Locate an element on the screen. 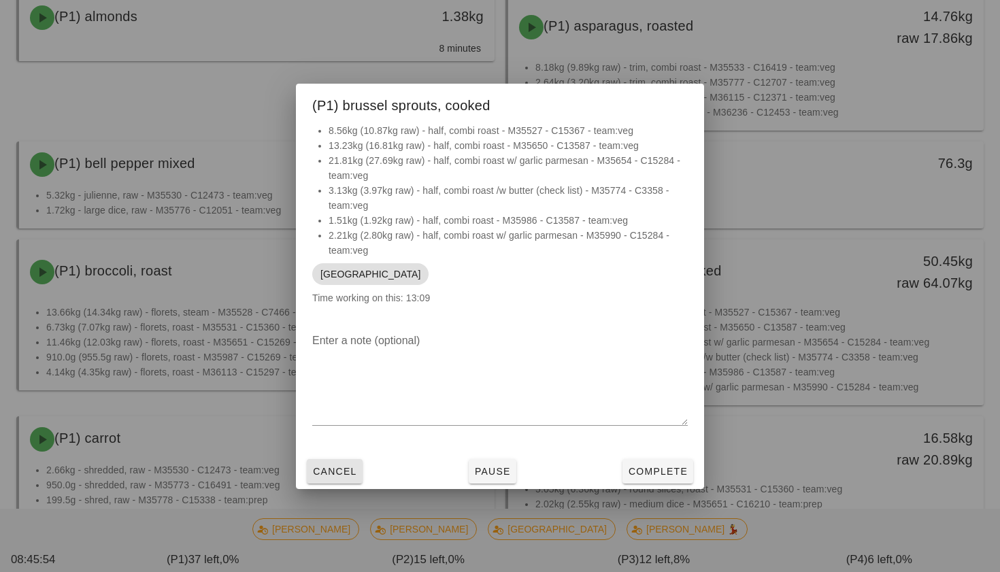  button: Pause is located at coordinates (493, 472).